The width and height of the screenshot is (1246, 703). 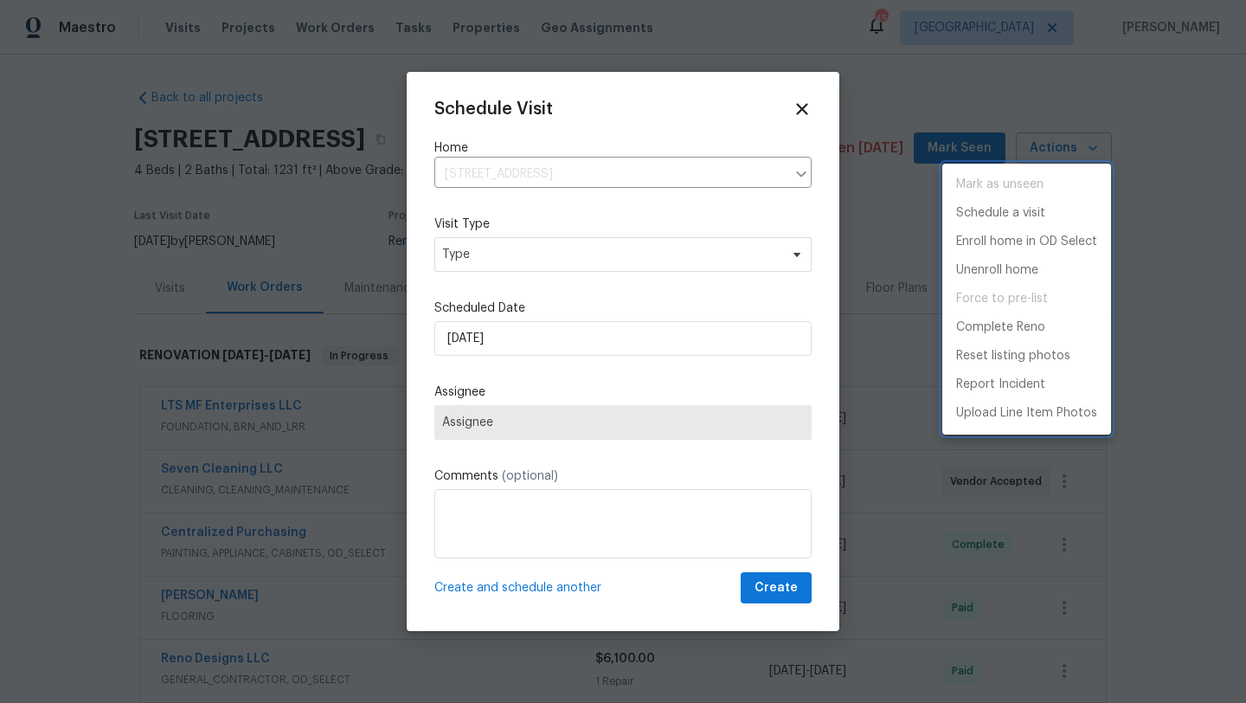 What do you see at coordinates (1027, 413) in the screenshot?
I see `p: Upload Line Item Photos` at bounding box center [1027, 413].